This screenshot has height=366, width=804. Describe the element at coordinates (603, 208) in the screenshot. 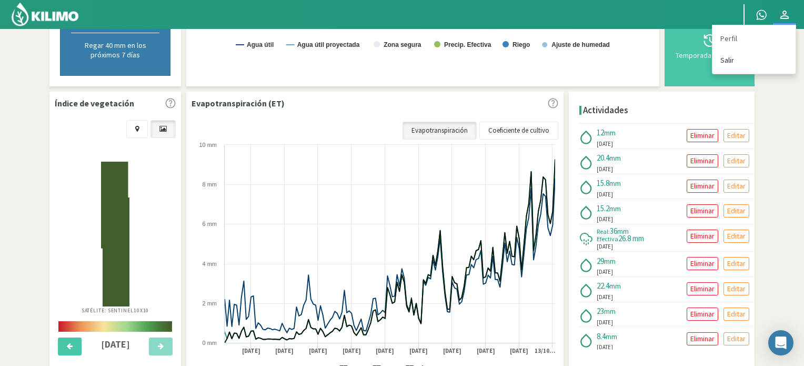

I see `span: 15.2` at that location.